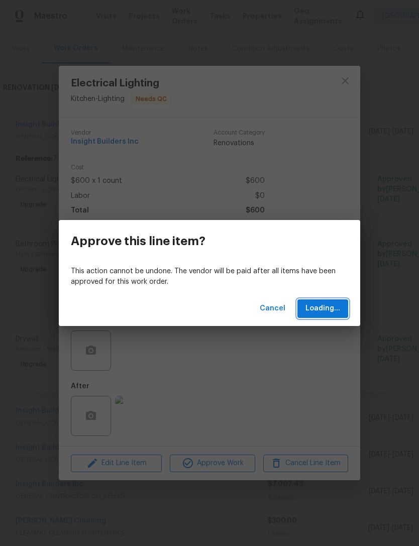  Describe the element at coordinates (272, 308) in the screenshot. I see `span: Cancel` at that location.